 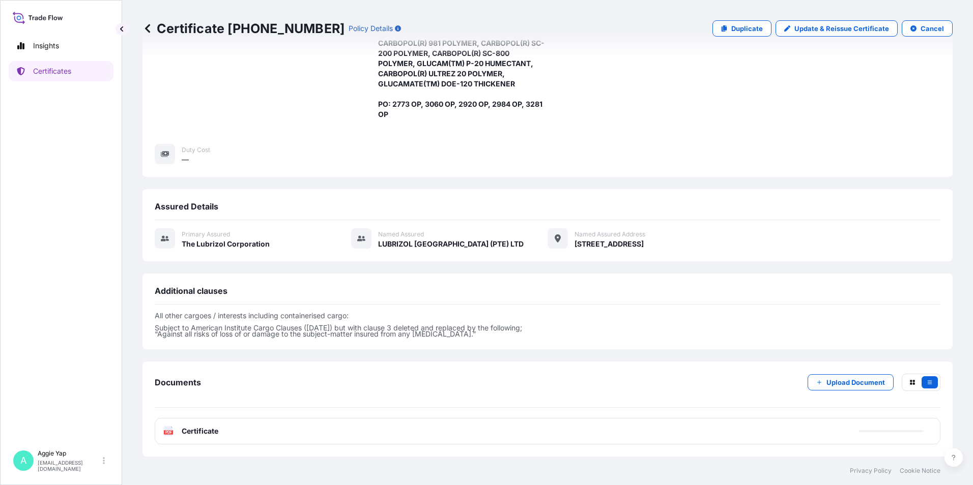 What do you see at coordinates (850, 383) in the screenshot?
I see `button: Upload Document` at bounding box center [850, 383].